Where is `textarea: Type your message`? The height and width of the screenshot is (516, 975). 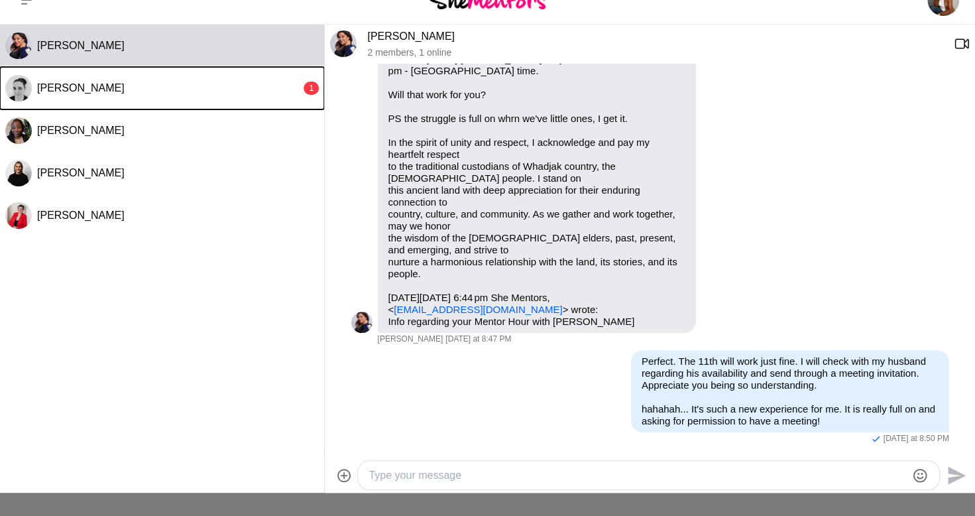 textarea: Type your message is located at coordinates (637, 475).